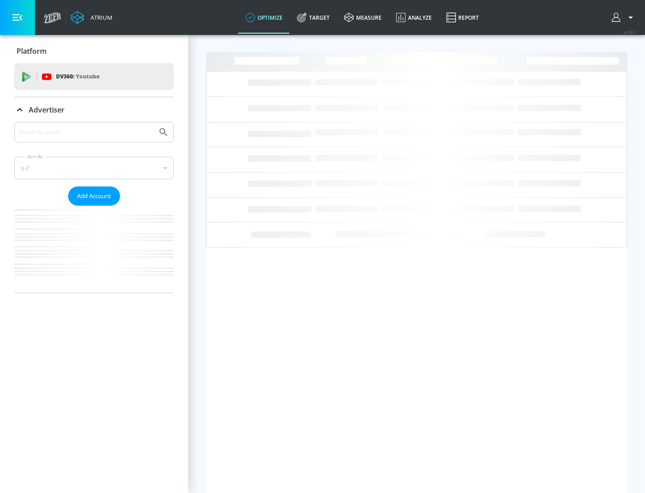  What do you see at coordinates (94, 51) in the screenshot?
I see `div: Platform` at bounding box center [94, 51].